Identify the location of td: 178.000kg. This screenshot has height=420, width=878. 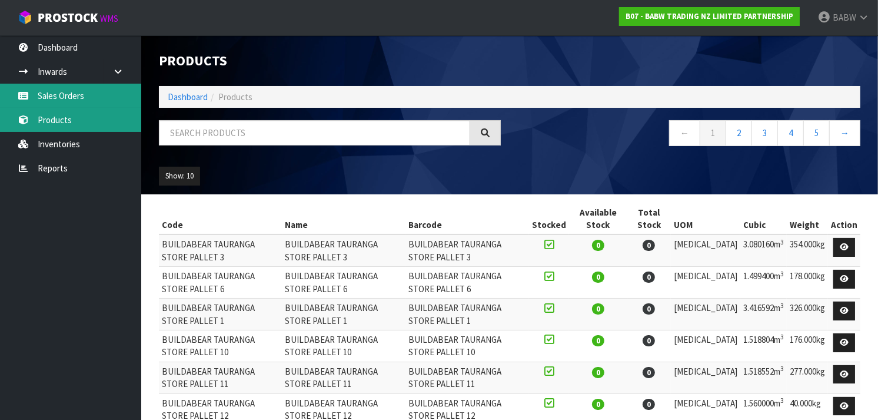
(807, 282).